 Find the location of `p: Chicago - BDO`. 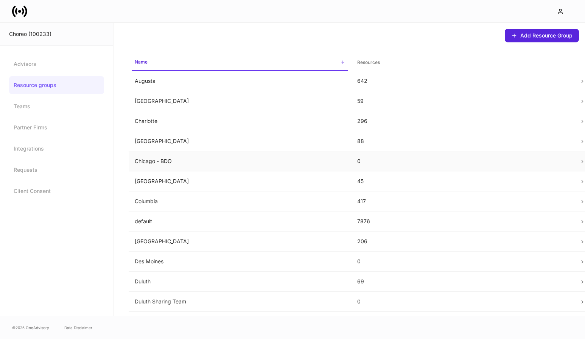

p: Chicago - BDO is located at coordinates (240, 161).